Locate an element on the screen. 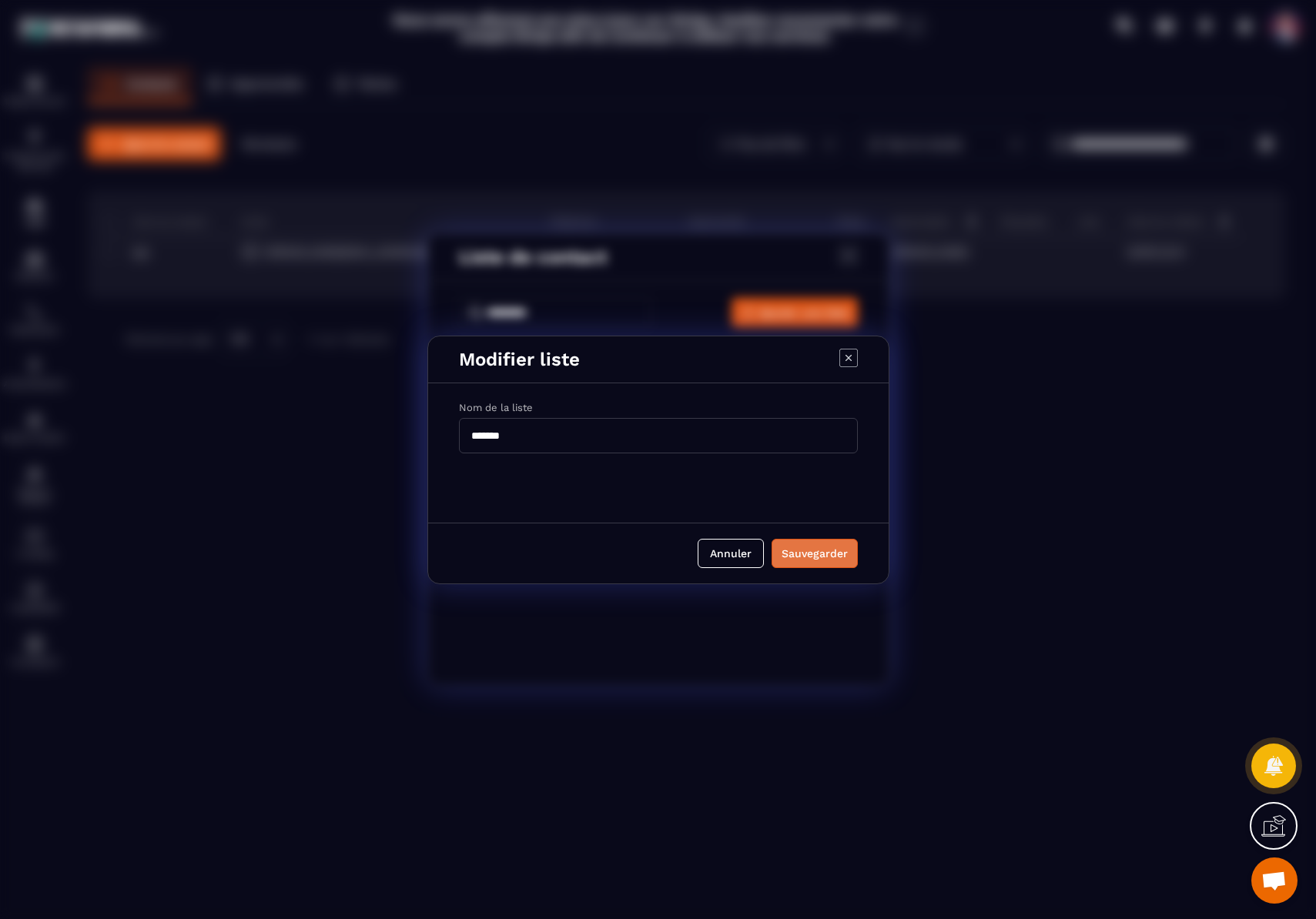 This screenshot has width=1316, height=919. button: Sauvegarder is located at coordinates (815, 554).